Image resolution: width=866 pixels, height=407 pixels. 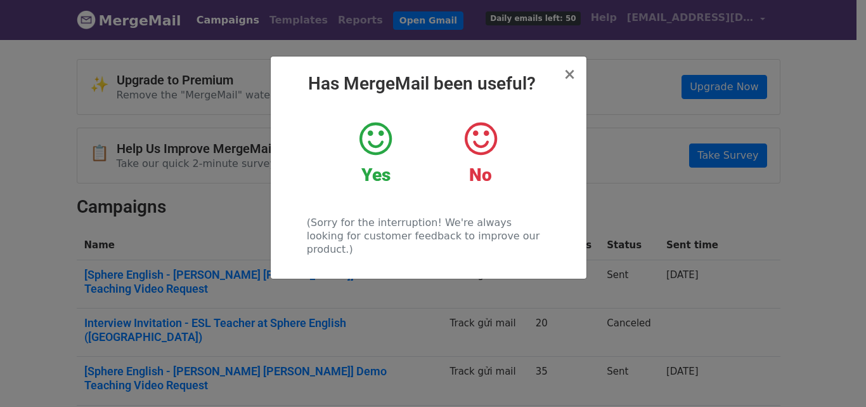 What do you see at coordinates (480, 153) in the screenshot?
I see `a: No` at bounding box center [480, 153].